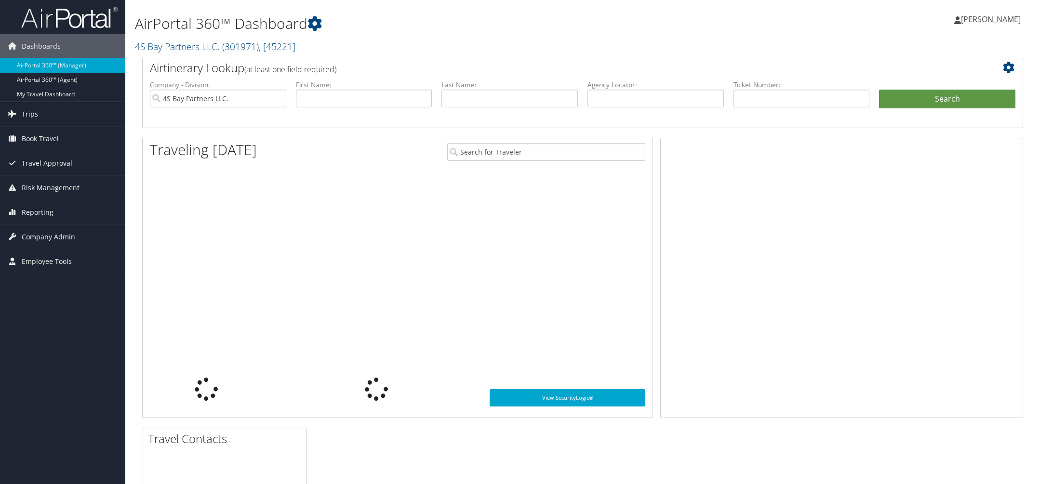 The image size is (1040, 484). What do you see at coordinates (290, 69) in the screenshot?
I see `span: (at least one field required)` at bounding box center [290, 69].